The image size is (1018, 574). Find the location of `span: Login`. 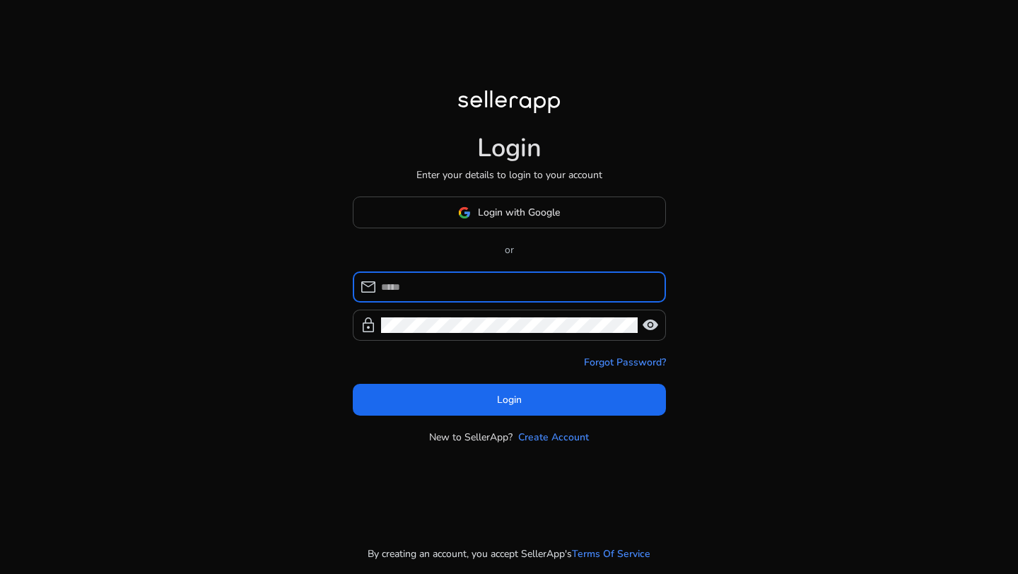

span: Login is located at coordinates (509, 400).